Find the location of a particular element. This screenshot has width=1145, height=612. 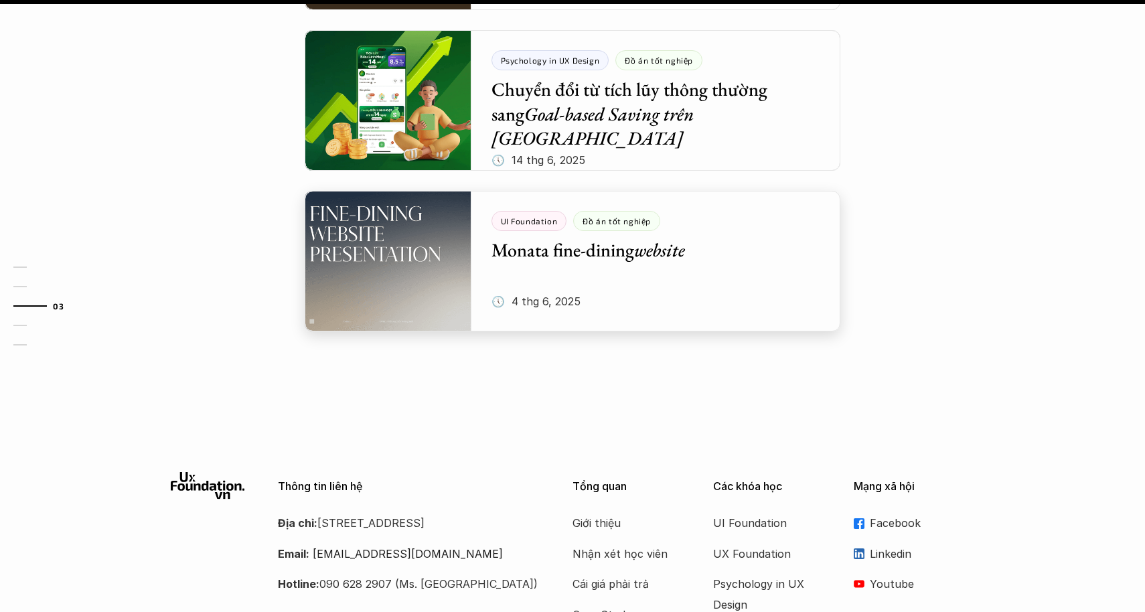

a: UX Foundation is located at coordinates (766, 554).